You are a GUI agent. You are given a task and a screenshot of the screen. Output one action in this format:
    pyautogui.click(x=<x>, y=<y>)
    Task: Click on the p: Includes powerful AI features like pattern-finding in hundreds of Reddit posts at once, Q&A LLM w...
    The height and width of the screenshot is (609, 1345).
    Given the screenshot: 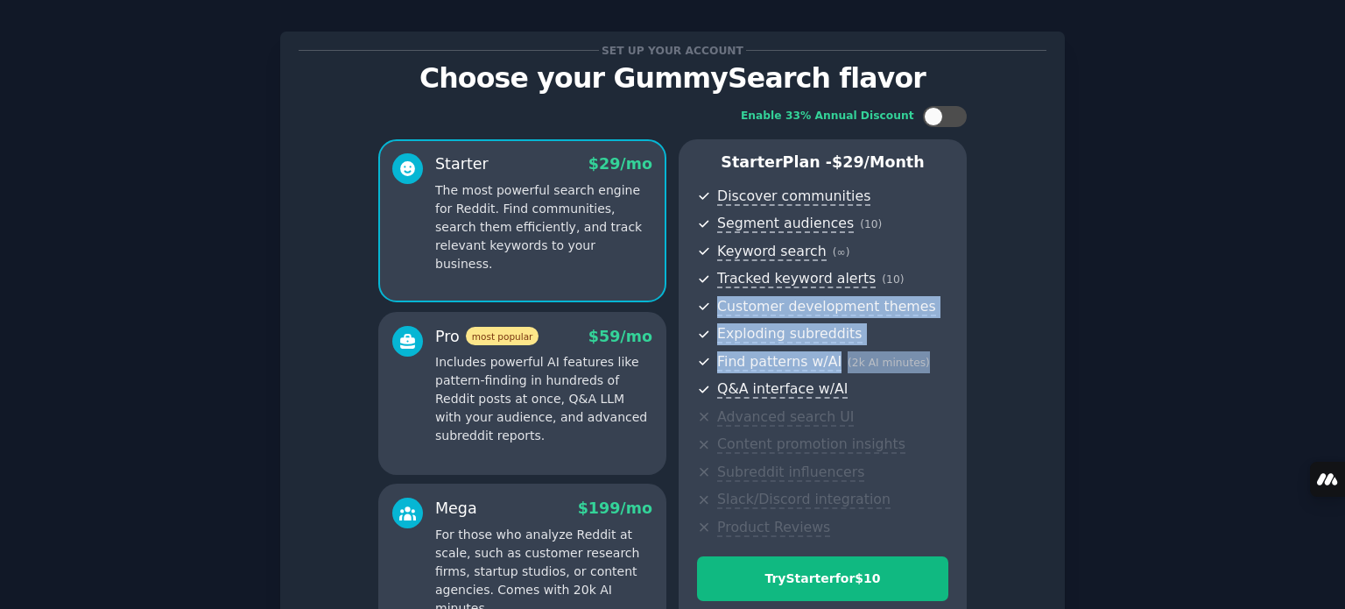 What is the action you would take?
    pyautogui.click(x=544, y=398)
    